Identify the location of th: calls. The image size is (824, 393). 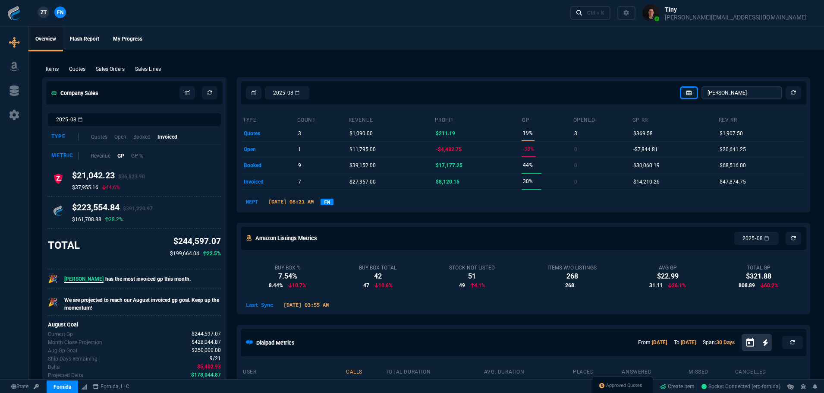
(365, 371).